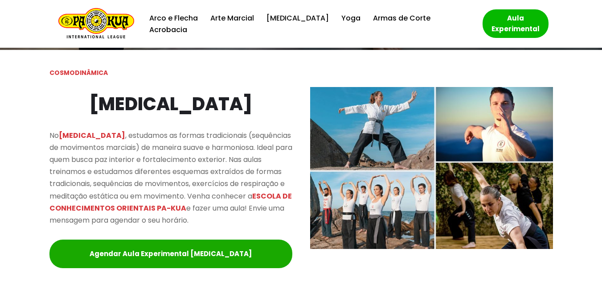 This screenshot has width=602, height=286. What do you see at coordinates (351, 18) in the screenshot?
I see `a: Yoga` at bounding box center [351, 18].